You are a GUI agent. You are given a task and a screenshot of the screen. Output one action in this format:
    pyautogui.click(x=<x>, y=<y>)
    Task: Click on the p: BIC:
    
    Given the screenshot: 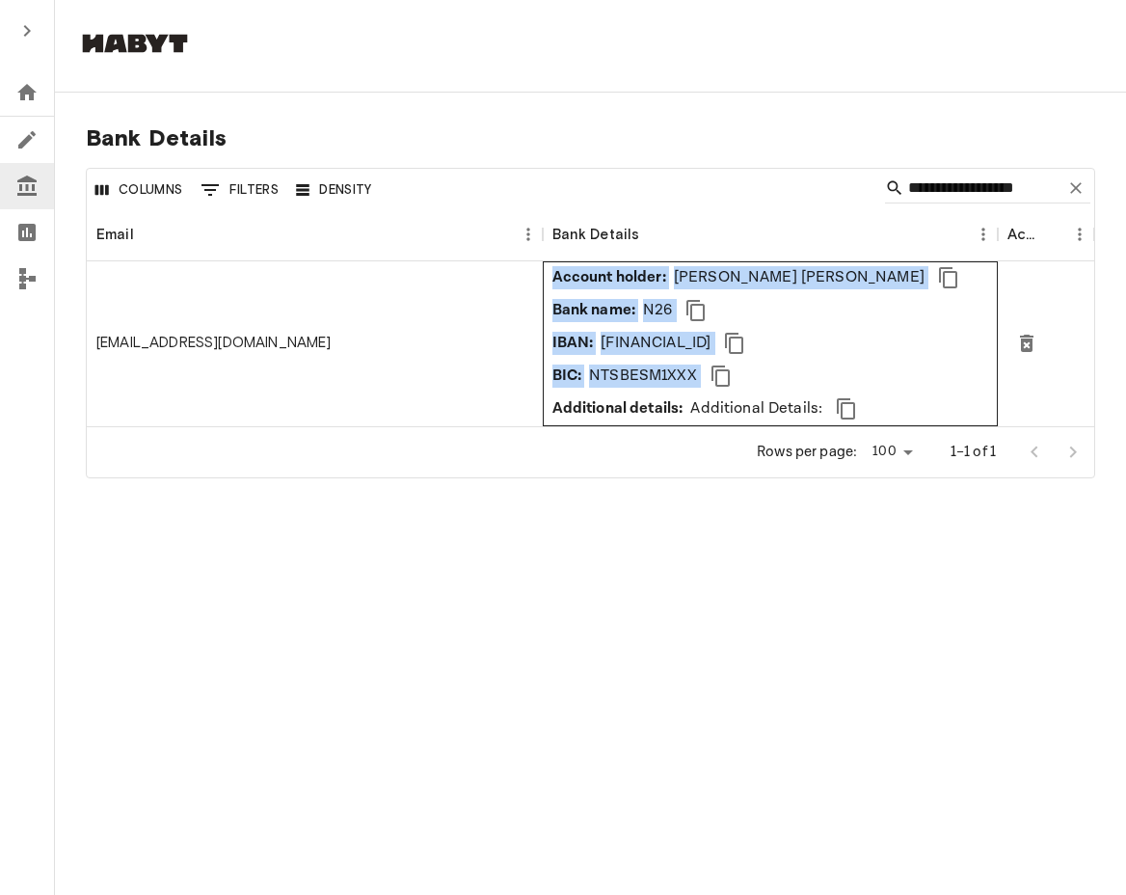 What is the action you would take?
    pyautogui.click(x=567, y=376)
    